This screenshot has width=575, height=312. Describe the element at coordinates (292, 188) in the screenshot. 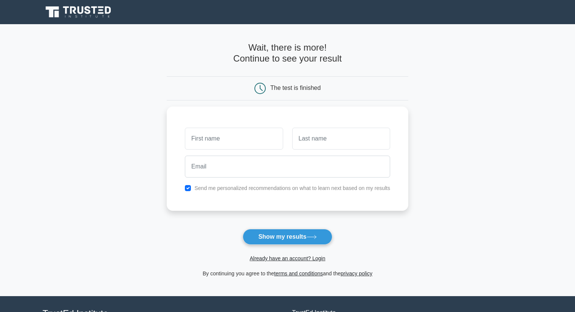

I see `label: Send me personalized recommendations on what to learn next based on my results` at that location.